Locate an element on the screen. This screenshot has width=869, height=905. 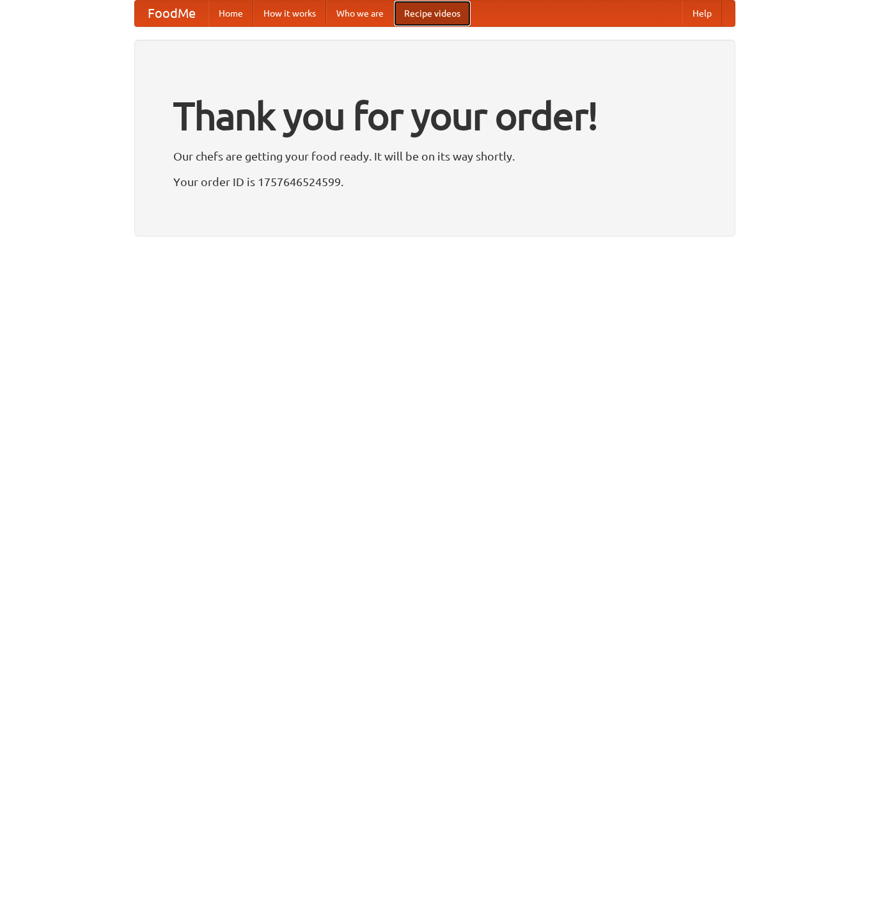
a: FoodMe is located at coordinates (171, 13).